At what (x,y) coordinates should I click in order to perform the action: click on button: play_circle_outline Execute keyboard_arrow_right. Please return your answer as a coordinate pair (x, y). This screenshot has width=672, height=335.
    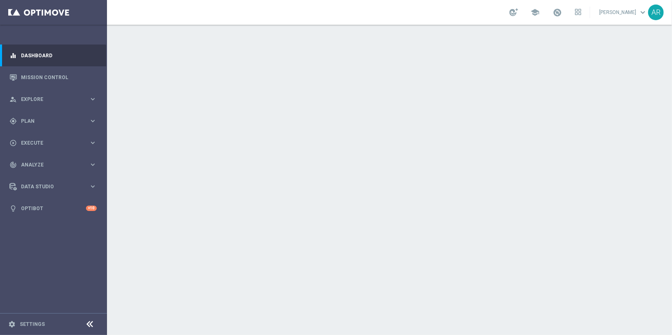
    Looking at the image, I should click on (53, 143).